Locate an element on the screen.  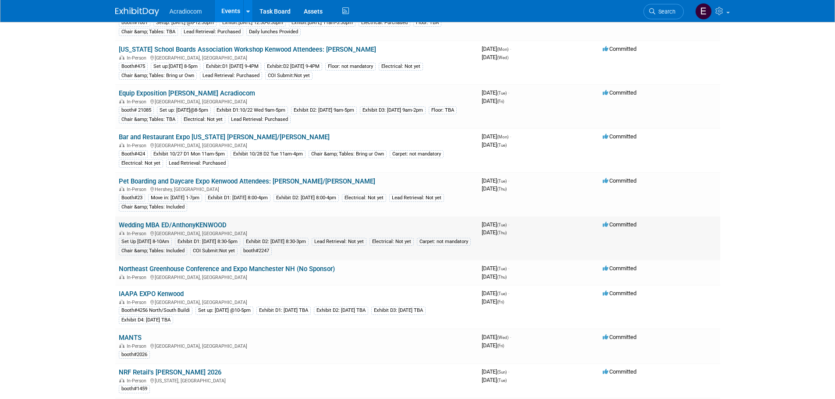
div: Daily lunches Provided is located at coordinates (274, 32).